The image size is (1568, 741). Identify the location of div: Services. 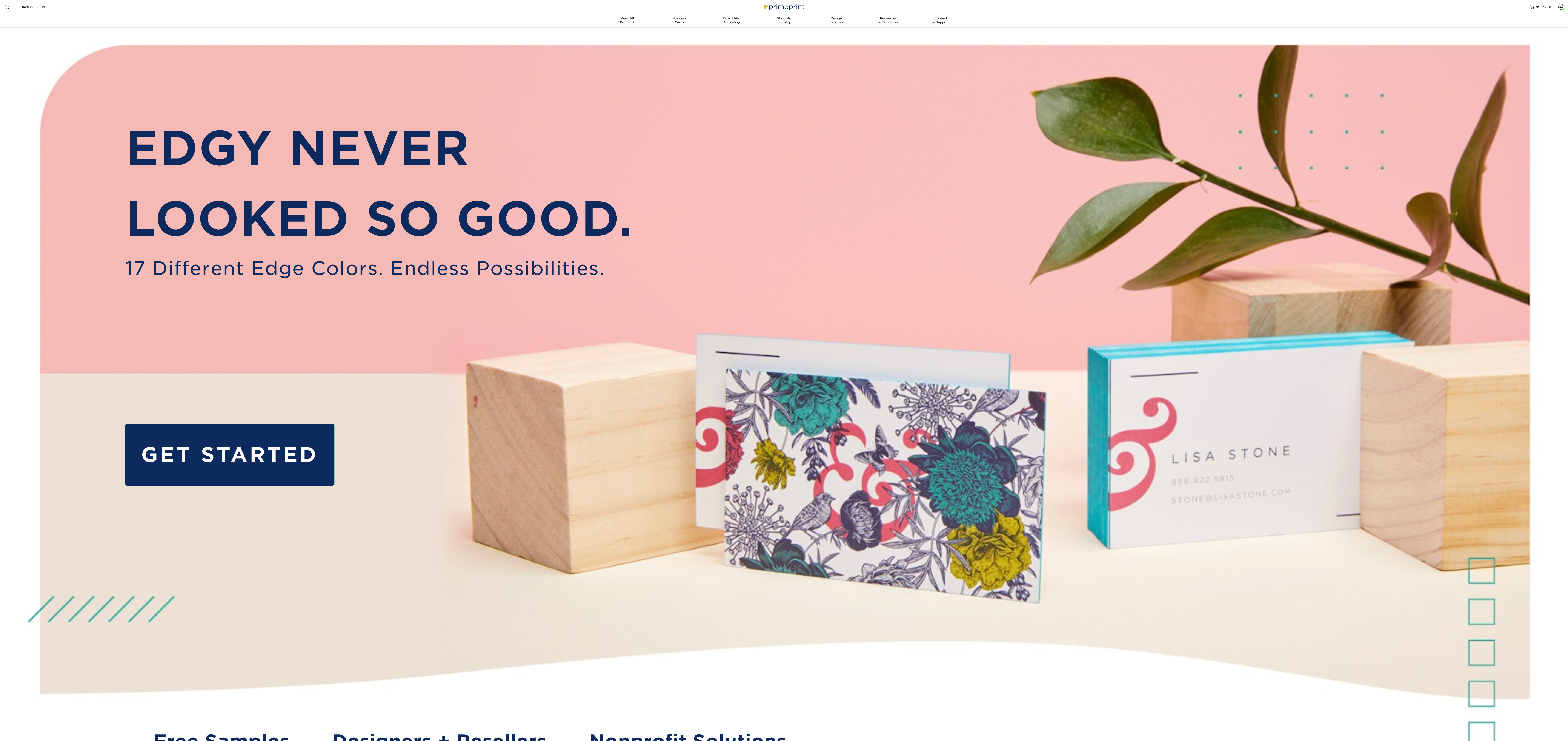
(836, 20).